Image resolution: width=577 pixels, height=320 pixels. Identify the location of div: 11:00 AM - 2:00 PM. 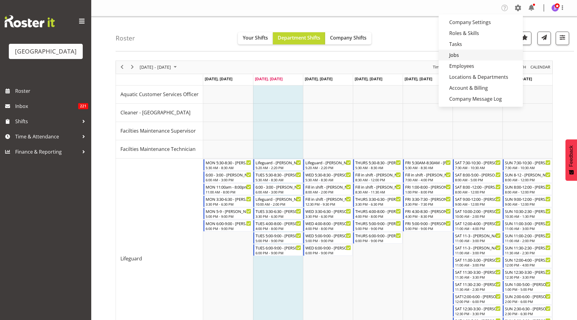
(527, 240).